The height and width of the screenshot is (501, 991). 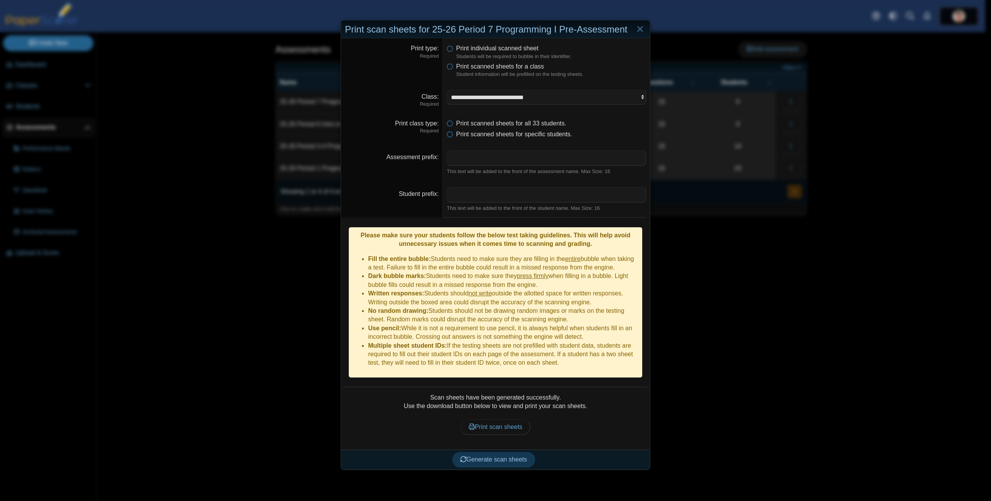 I want to click on b: Written responses:, so click(x=396, y=293).